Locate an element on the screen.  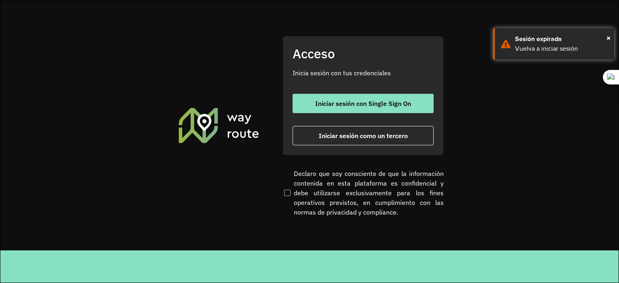
button: Close is located at coordinates (609, 38).